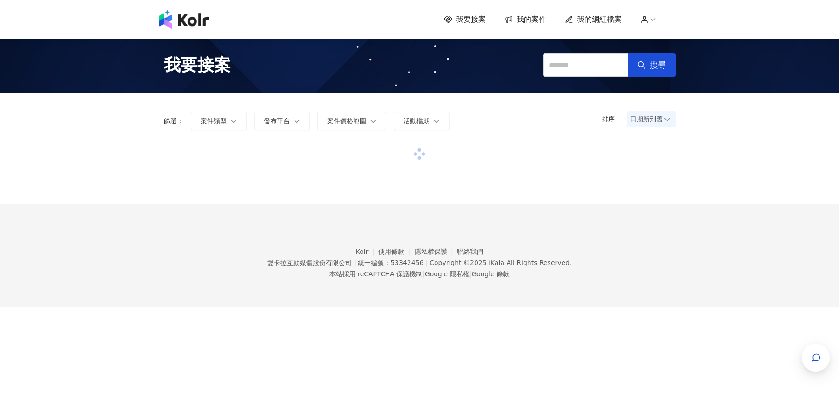 The height and width of the screenshot is (413, 839). I want to click on a: Google 條款, so click(491, 274).